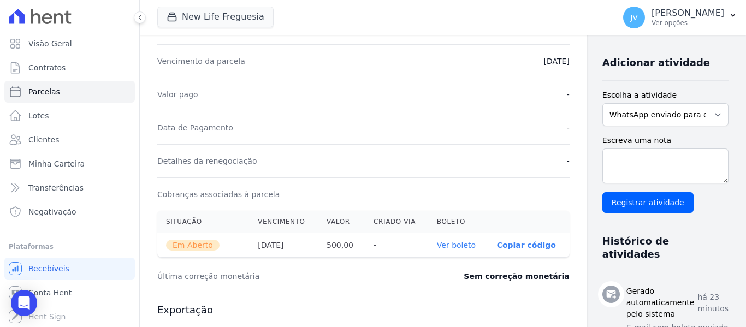 The image size is (746, 327). What do you see at coordinates (39, 116) in the screenshot?
I see `span: Lotes` at bounding box center [39, 116].